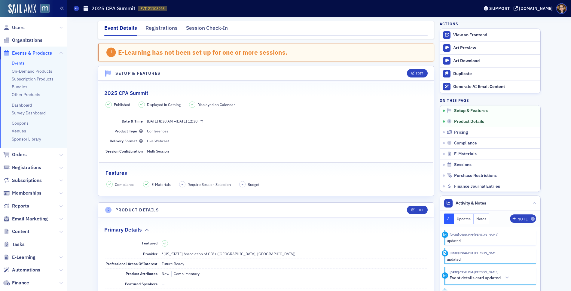  What do you see at coordinates (561, 8) in the screenshot?
I see `span: Profile` at bounding box center [561, 8].